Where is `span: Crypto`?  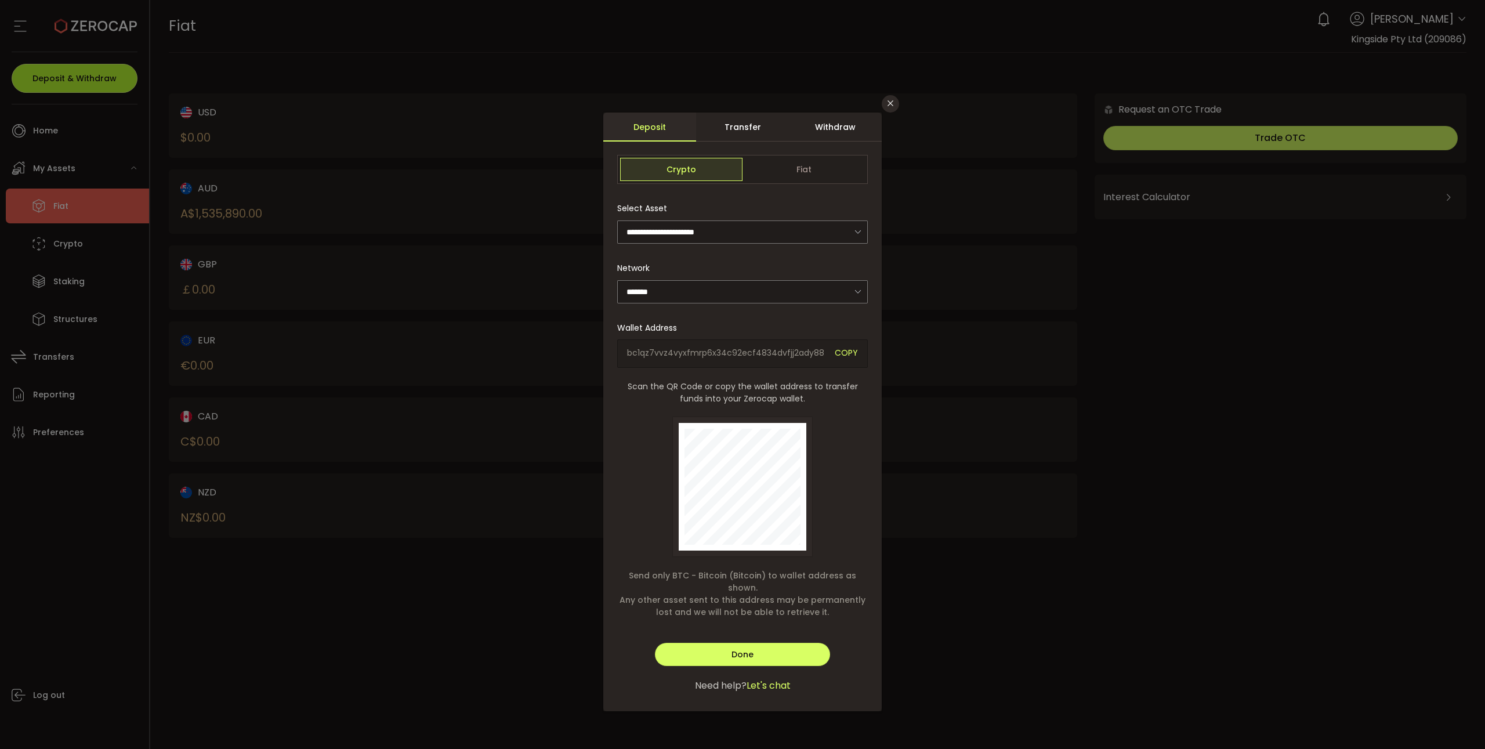
span: Crypto is located at coordinates (681, 169).